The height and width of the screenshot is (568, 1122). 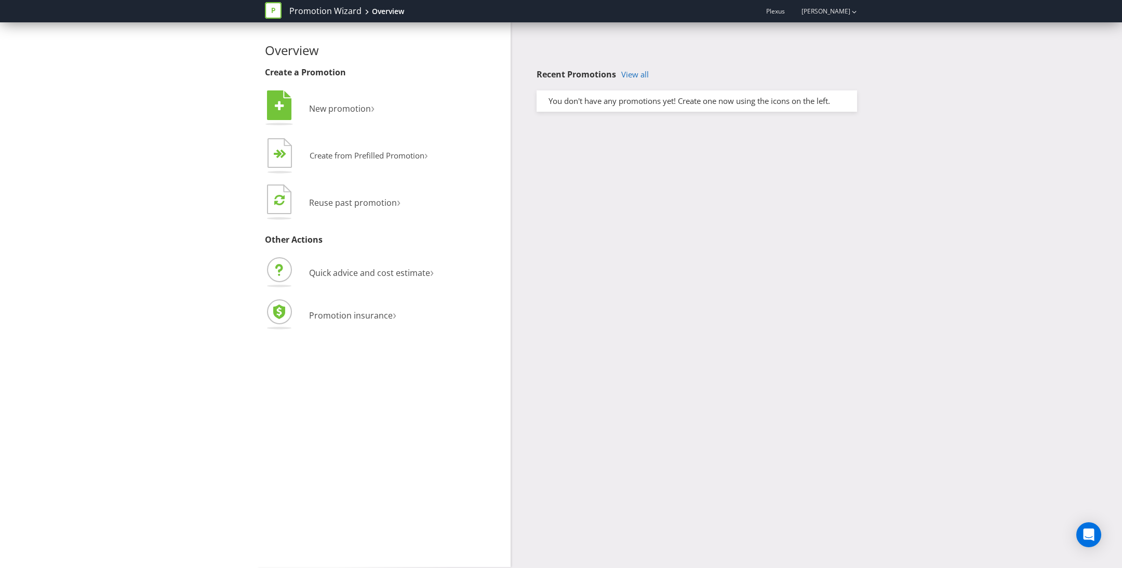 I want to click on div: Open Intercom Messenger, so click(x=1088, y=534).